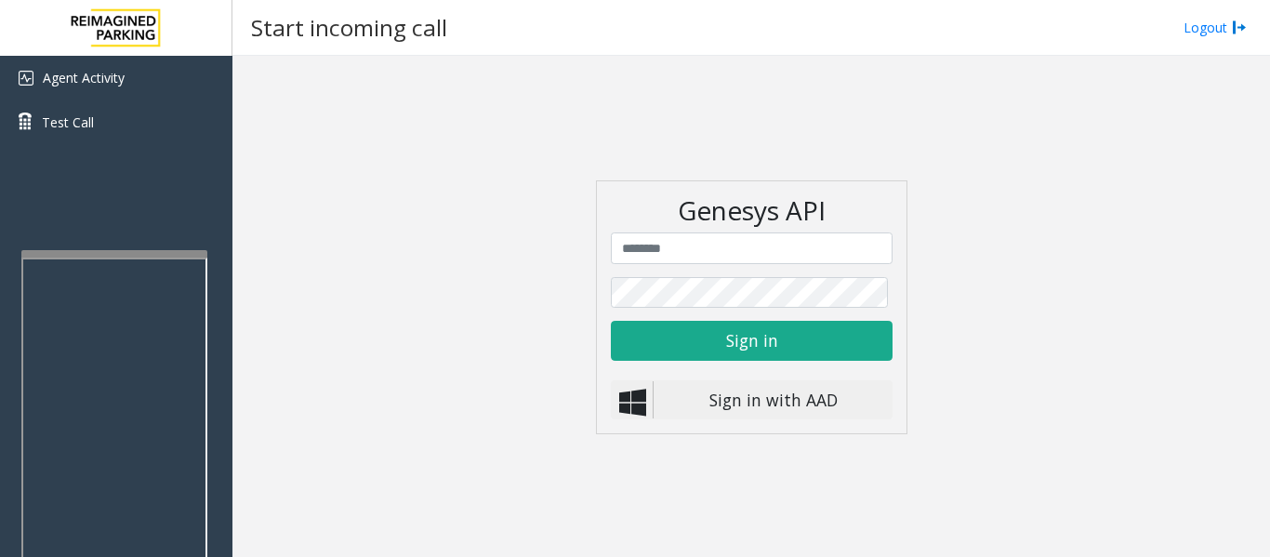  Describe the element at coordinates (751, 400) in the screenshot. I see `button: Sign in with AAD` at that location.